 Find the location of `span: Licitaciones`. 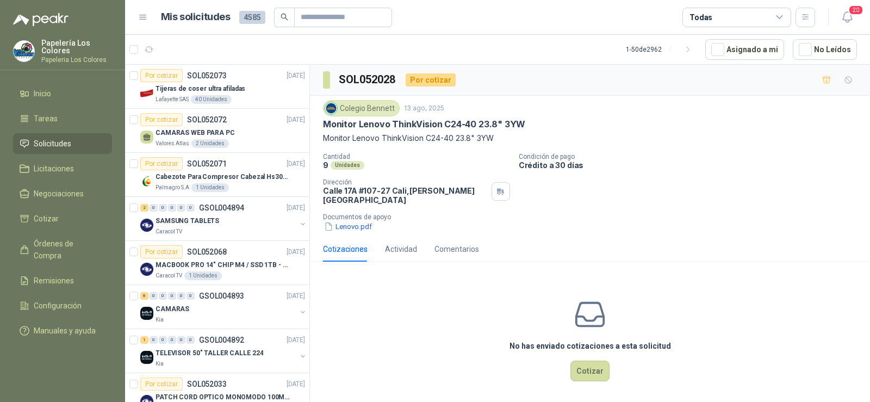

span: Licitaciones is located at coordinates (54, 169).